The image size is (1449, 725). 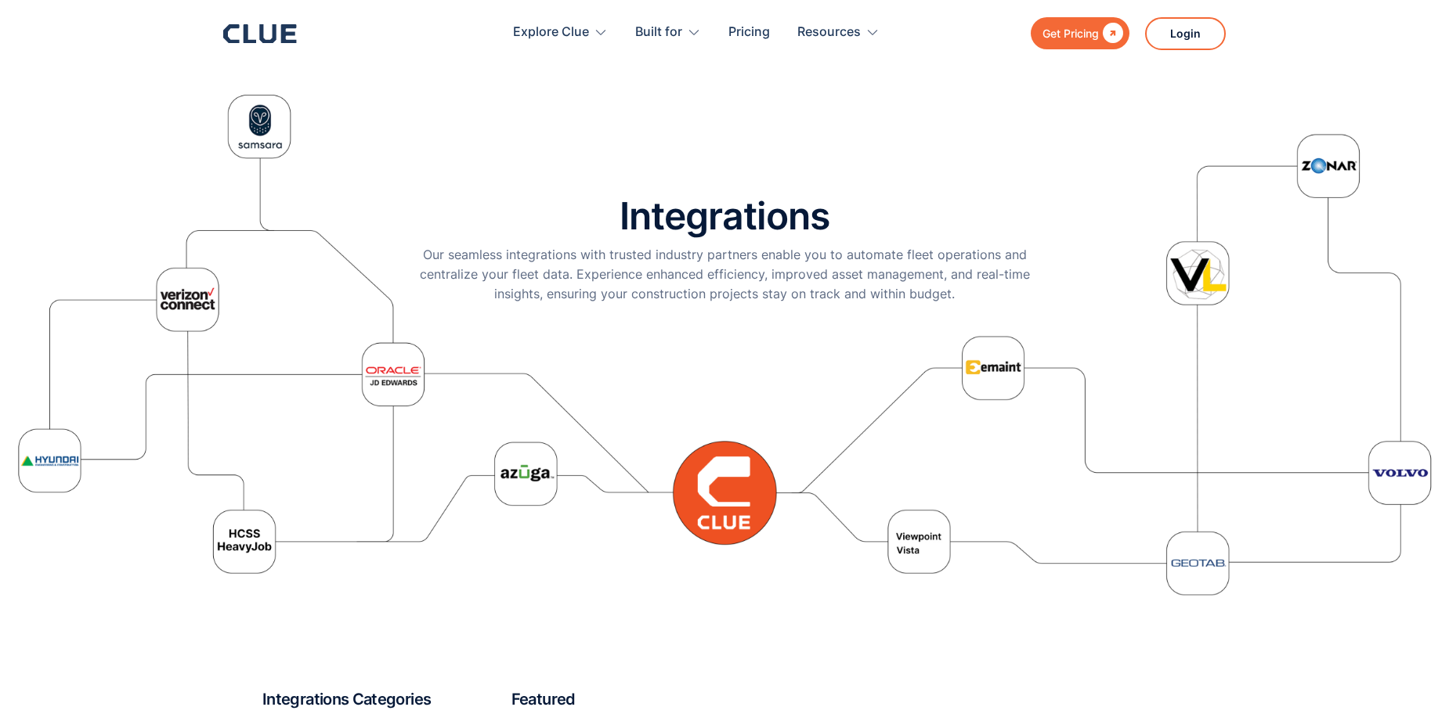 What do you see at coordinates (1185, 34) in the screenshot?
I see `a: Login` at bounding box center [1185, 34].